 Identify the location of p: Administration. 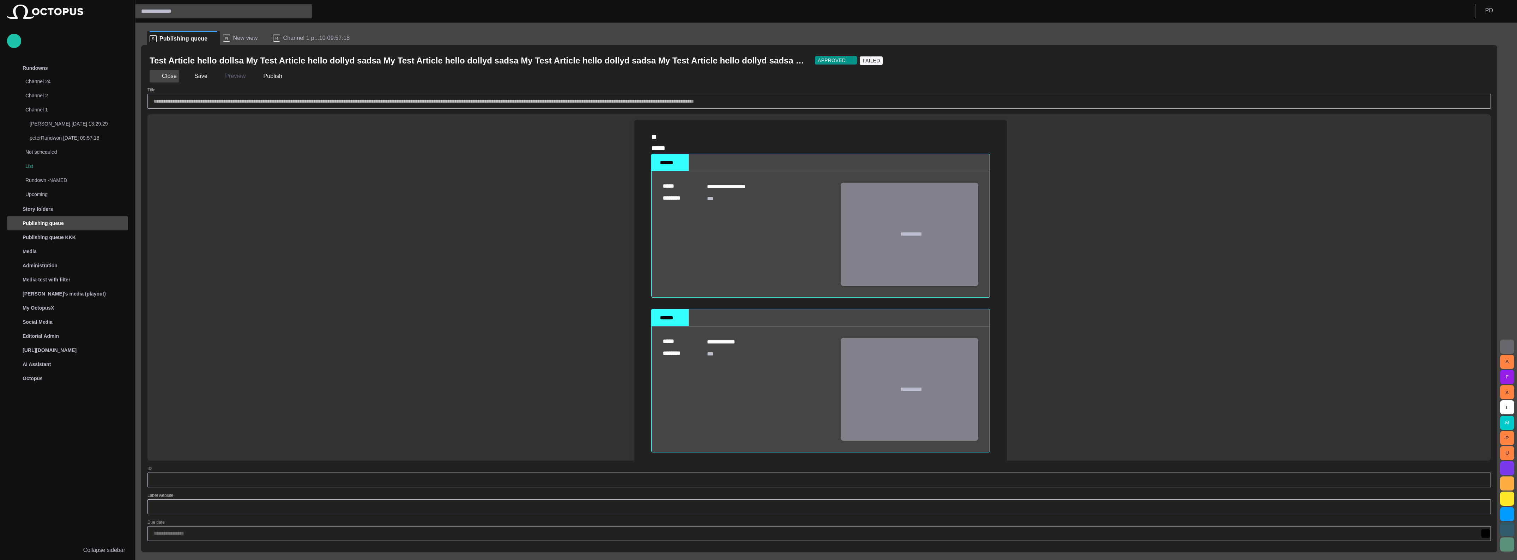
(40, 266).